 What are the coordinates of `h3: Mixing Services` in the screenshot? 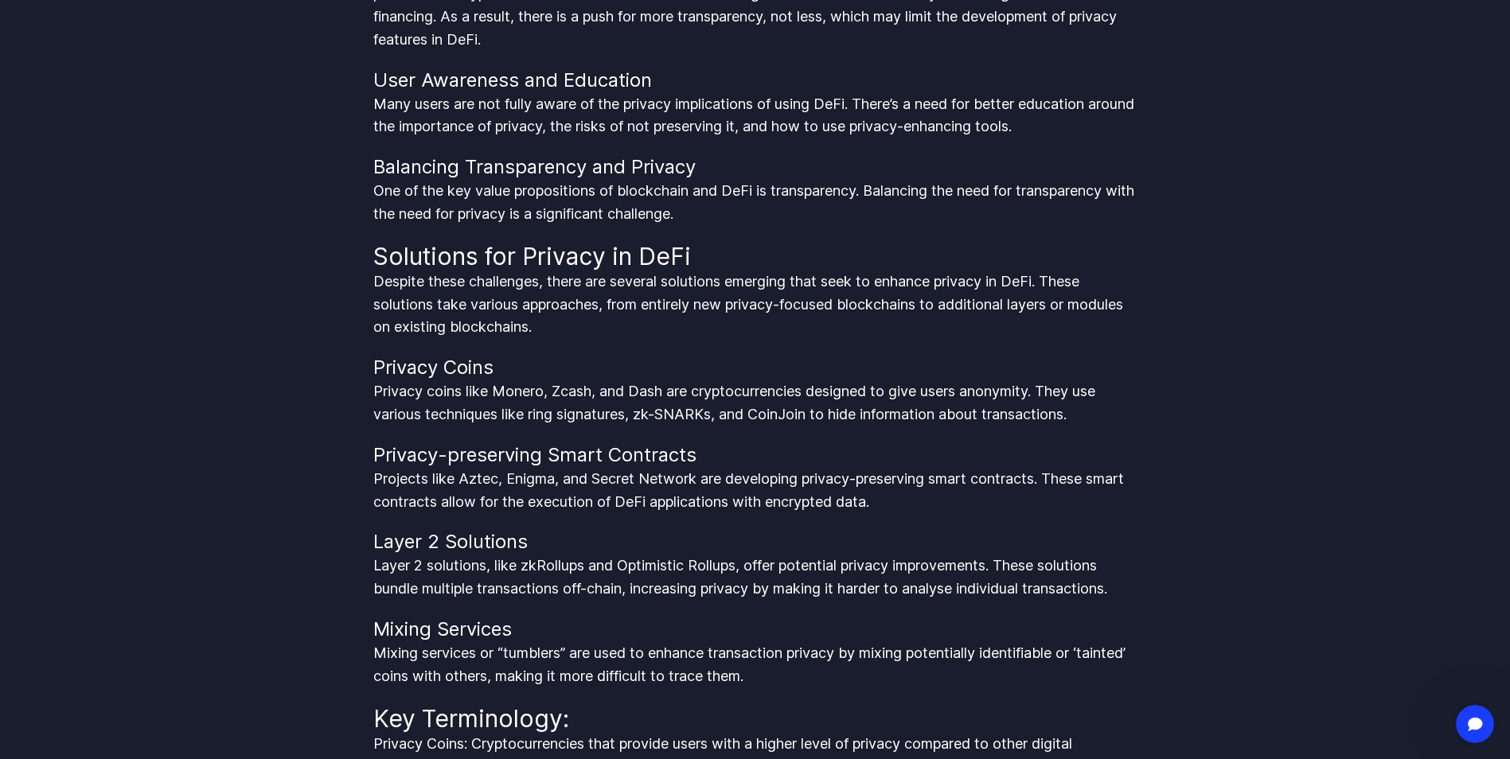 It's located at (755, 630).